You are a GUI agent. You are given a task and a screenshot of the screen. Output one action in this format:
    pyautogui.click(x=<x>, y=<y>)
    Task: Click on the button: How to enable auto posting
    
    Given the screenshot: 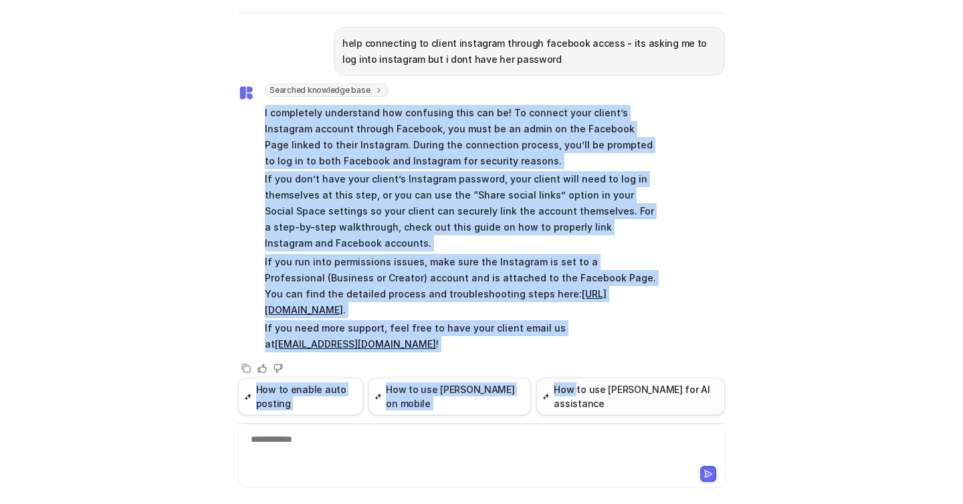 What is the action you would take?
    pyautogui.click(x=300, y=397)
    